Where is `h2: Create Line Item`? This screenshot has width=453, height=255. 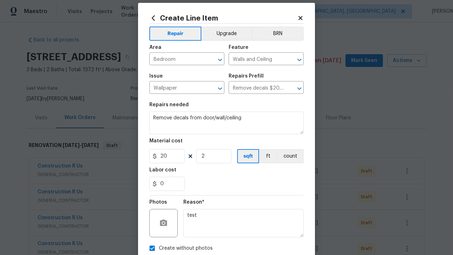 h2: Create Line Item is located at coordinates (223, 18).